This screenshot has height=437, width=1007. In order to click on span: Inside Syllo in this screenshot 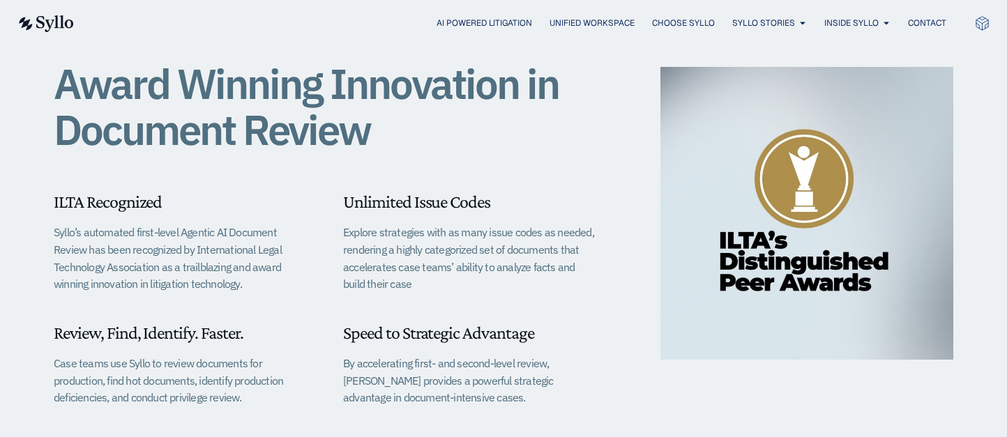, I will do `click(851, 23)`.